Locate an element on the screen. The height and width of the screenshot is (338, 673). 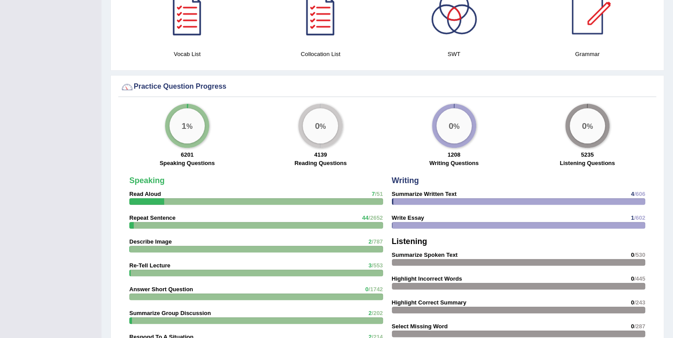
span: 4 is located at coordinates (632, 194).